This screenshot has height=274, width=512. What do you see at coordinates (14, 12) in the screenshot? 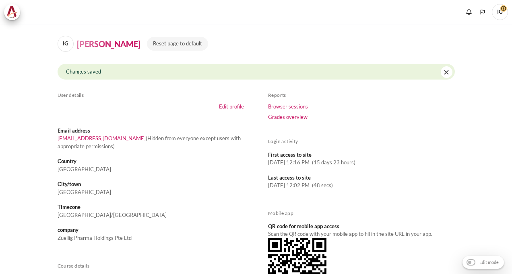
I see `a: Architeck Architeck` at bounding box center [14, 12].